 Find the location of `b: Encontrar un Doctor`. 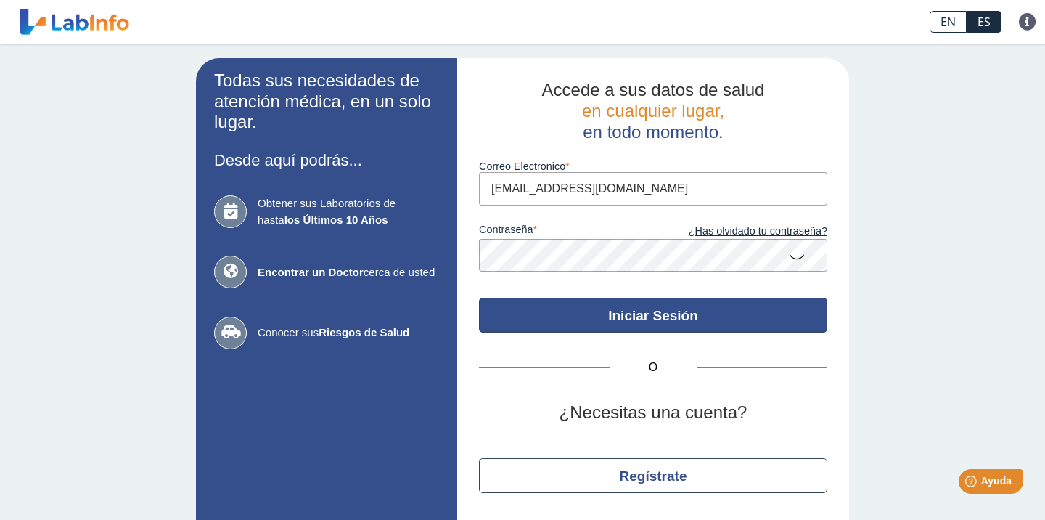

b: Encontrar un Doctor is located at coordinates (311, 271).